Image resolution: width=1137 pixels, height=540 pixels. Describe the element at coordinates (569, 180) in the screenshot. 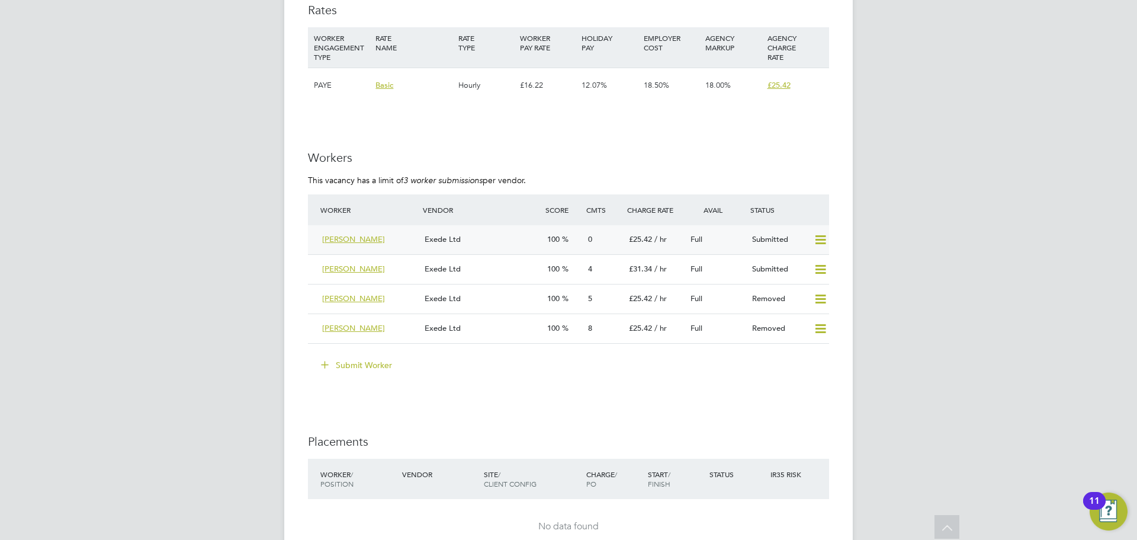

I see `p: This vacancy has a limit of per vendor.` at that location.